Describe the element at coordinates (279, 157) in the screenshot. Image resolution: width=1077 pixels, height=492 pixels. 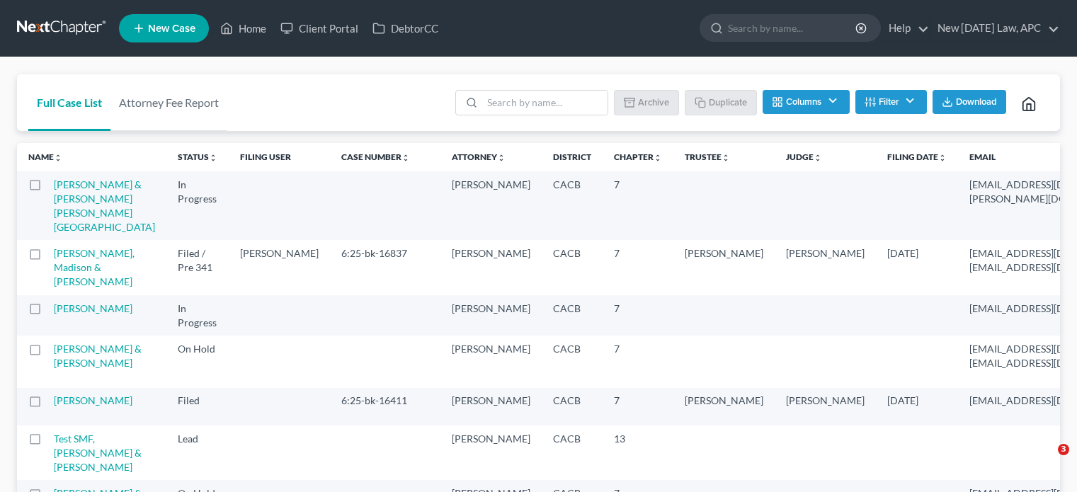
I see `th: Filing User` at that location.